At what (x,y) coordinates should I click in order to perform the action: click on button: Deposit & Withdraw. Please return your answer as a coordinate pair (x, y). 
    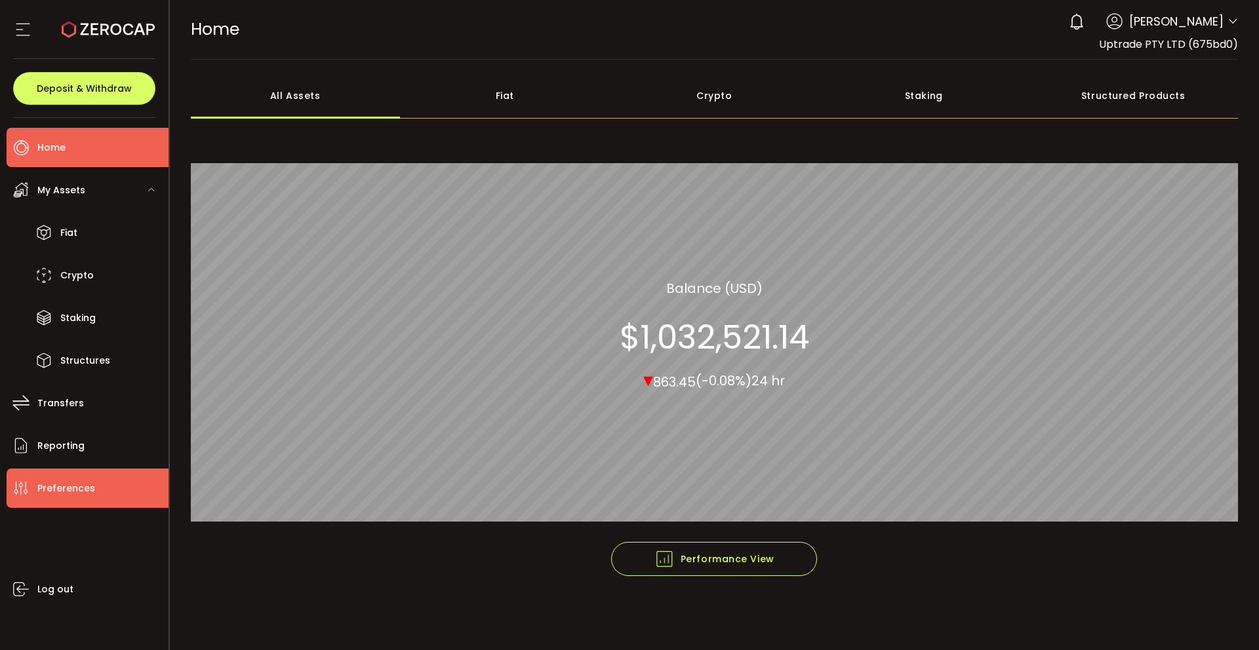
    Looking at the image, I should click on (84, 89).